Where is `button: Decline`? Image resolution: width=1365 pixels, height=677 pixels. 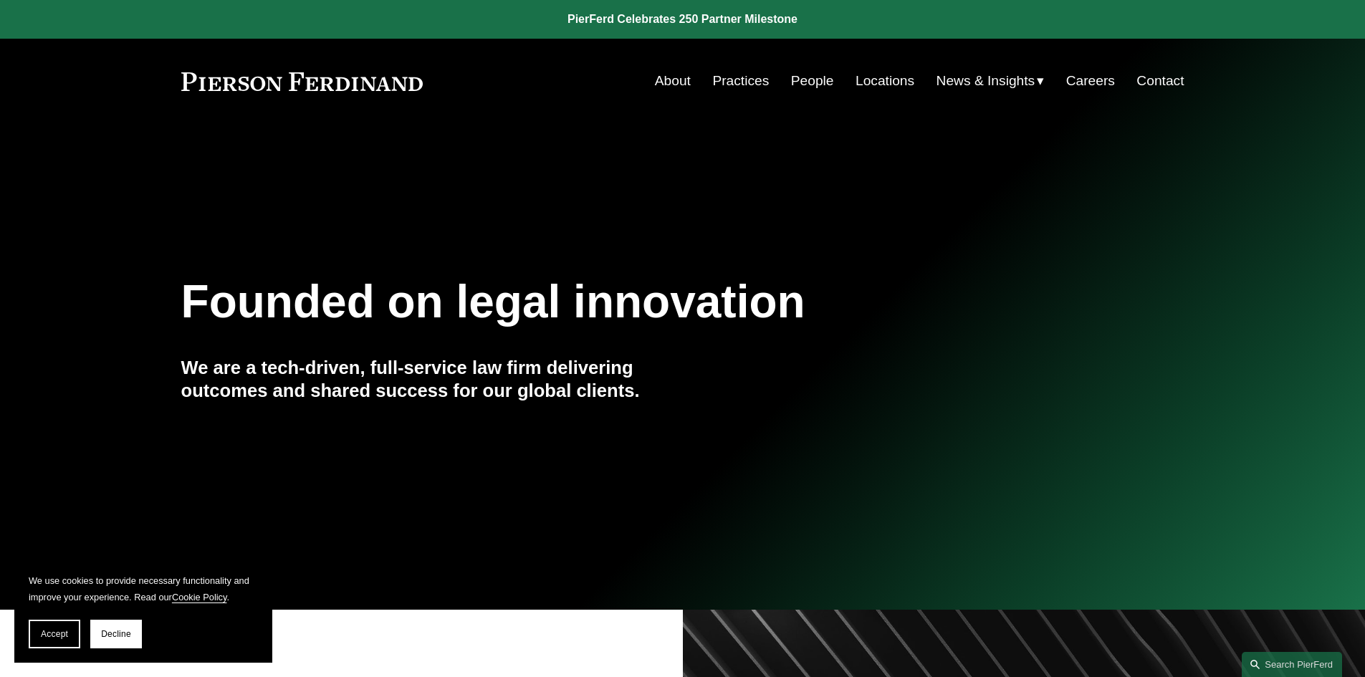
button: Decline is located at coordinates (116, 634).